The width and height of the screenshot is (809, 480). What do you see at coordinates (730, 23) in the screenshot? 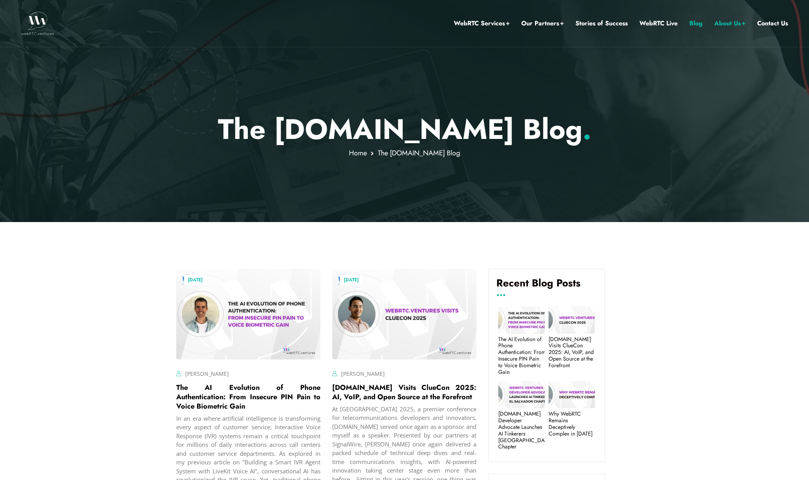
I see `a: About Us` at bounding box center [730, 23].